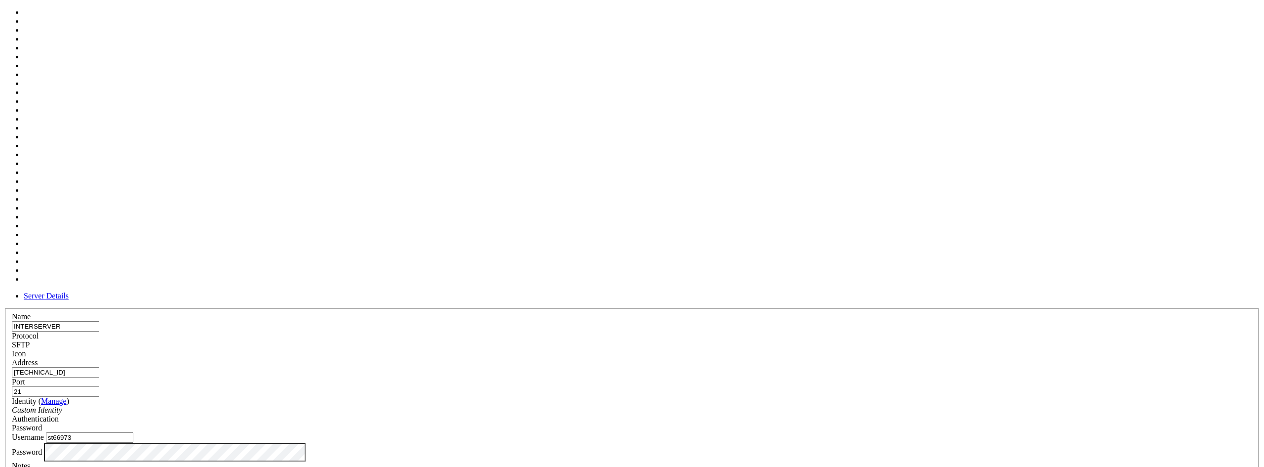 The width and height of the screenshot is (1264, 467). What do you see at coordinates (55, 326) in the screenshot?
I see `input: Server Name` at bounding box center [55, 326].